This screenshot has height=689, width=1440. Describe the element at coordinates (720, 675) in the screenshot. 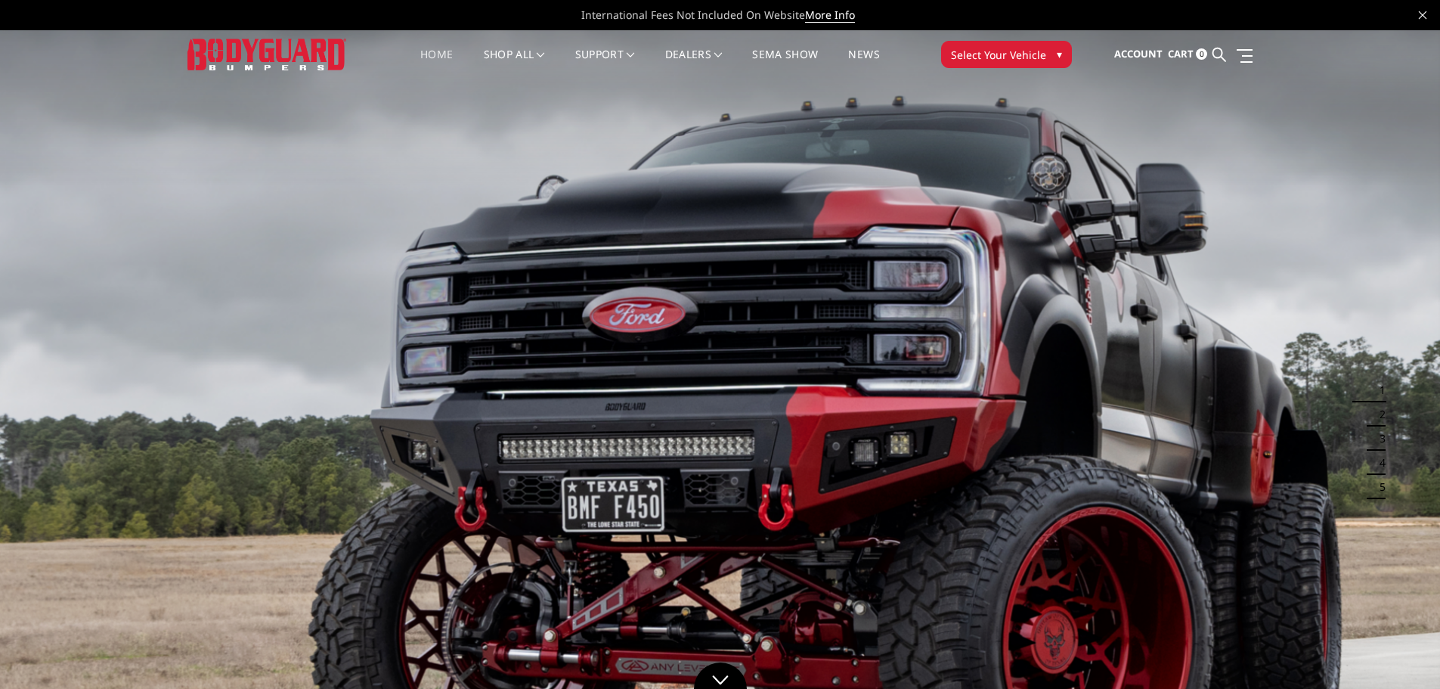

I see `a: Click to Down` at that location.